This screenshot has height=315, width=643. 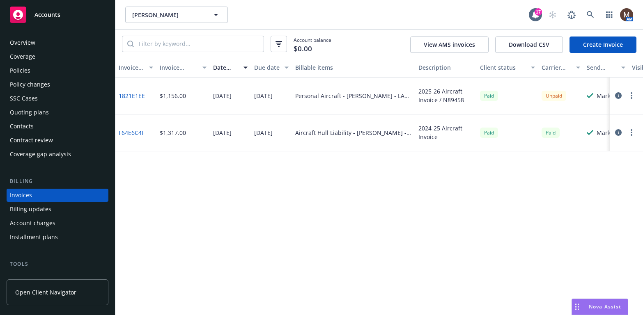 I want to click on span: Account balance, so click(x=312, y=44).